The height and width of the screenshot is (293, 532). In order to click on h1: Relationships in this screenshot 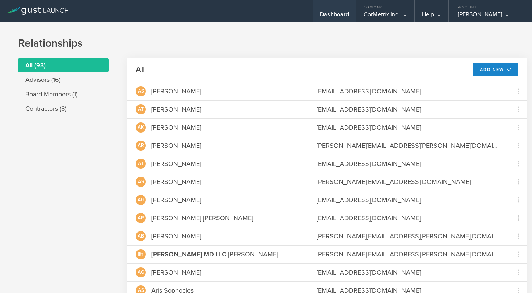, I will do `click(266, 43)`.